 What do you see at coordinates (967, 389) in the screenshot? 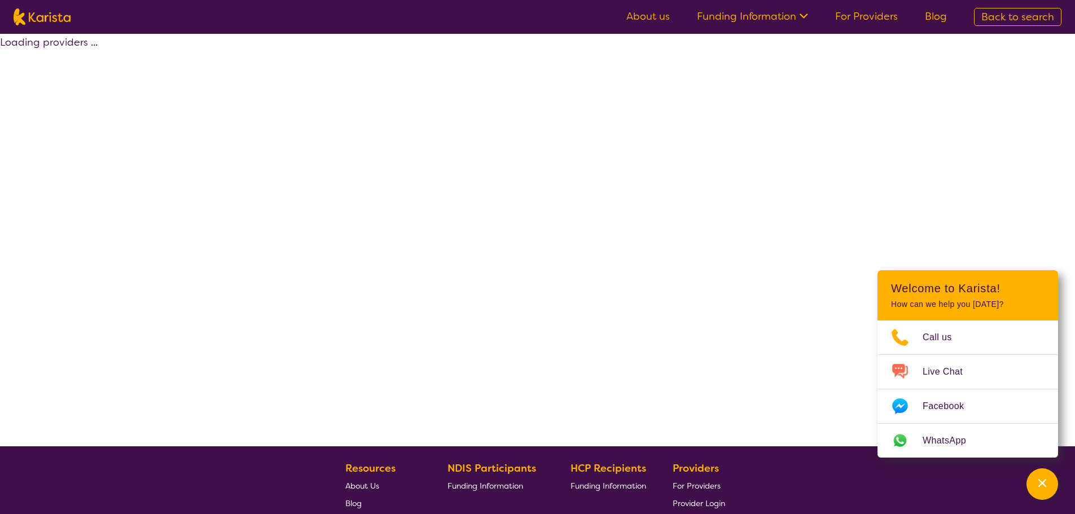
I see `ul: Choose channel` at bounding box center [967, 389].